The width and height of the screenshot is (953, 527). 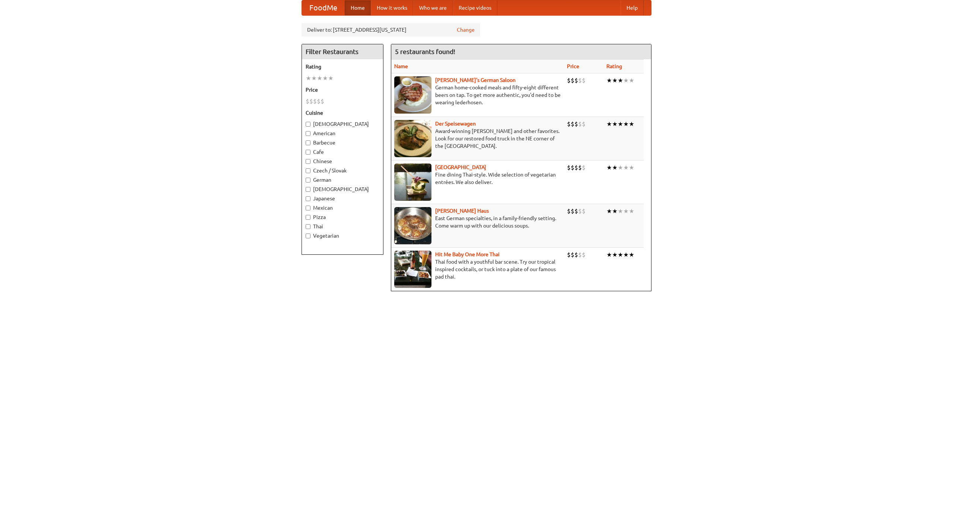 I want to click on input: Pizza, so click(x=308, y=217).